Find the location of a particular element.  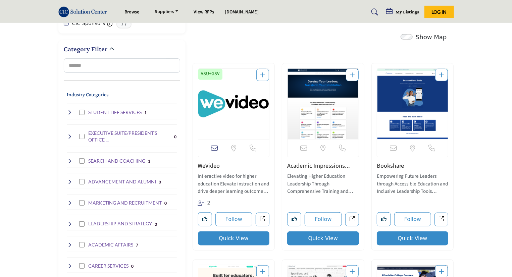

img: Bookshare is located at coordinates (413, 104).